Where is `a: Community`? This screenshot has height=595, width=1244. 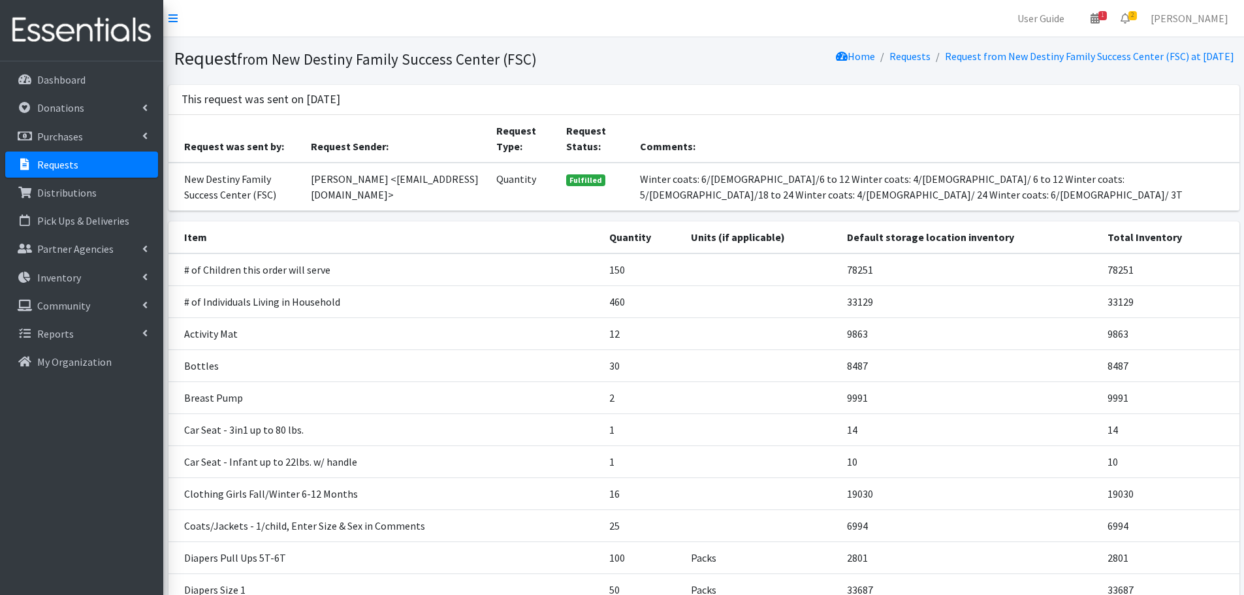
a: Community is located at coordinates (82, 306).